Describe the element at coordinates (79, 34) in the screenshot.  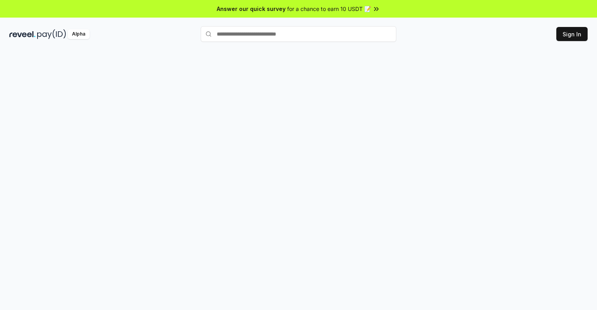
I see `div: Alpha` at that location.